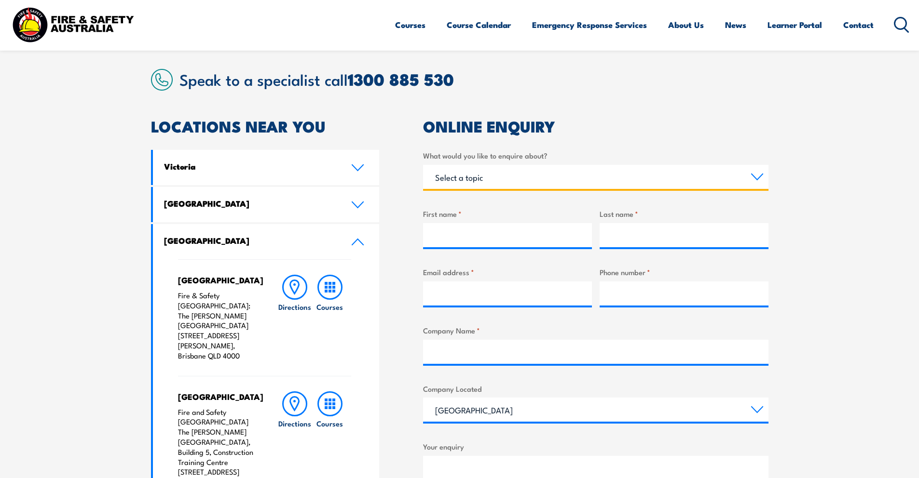 The image size is (919, 478). I want to click on a: Victoria, so click(266, 167).